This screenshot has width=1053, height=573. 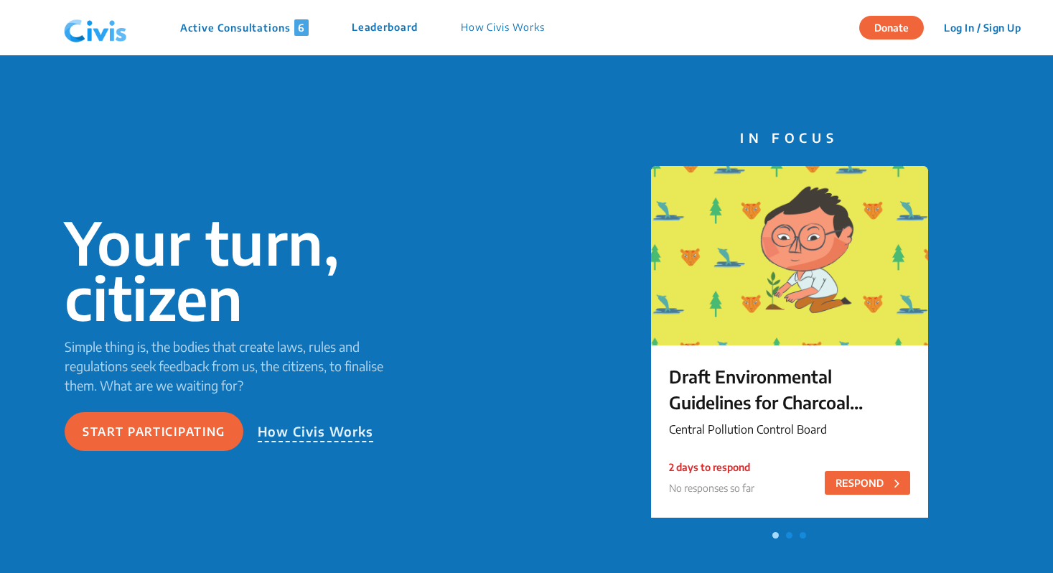 What do you see at coordinates (891, 27) in the screenshot?
I see `button: Donate` at bounding box center [891, 27].